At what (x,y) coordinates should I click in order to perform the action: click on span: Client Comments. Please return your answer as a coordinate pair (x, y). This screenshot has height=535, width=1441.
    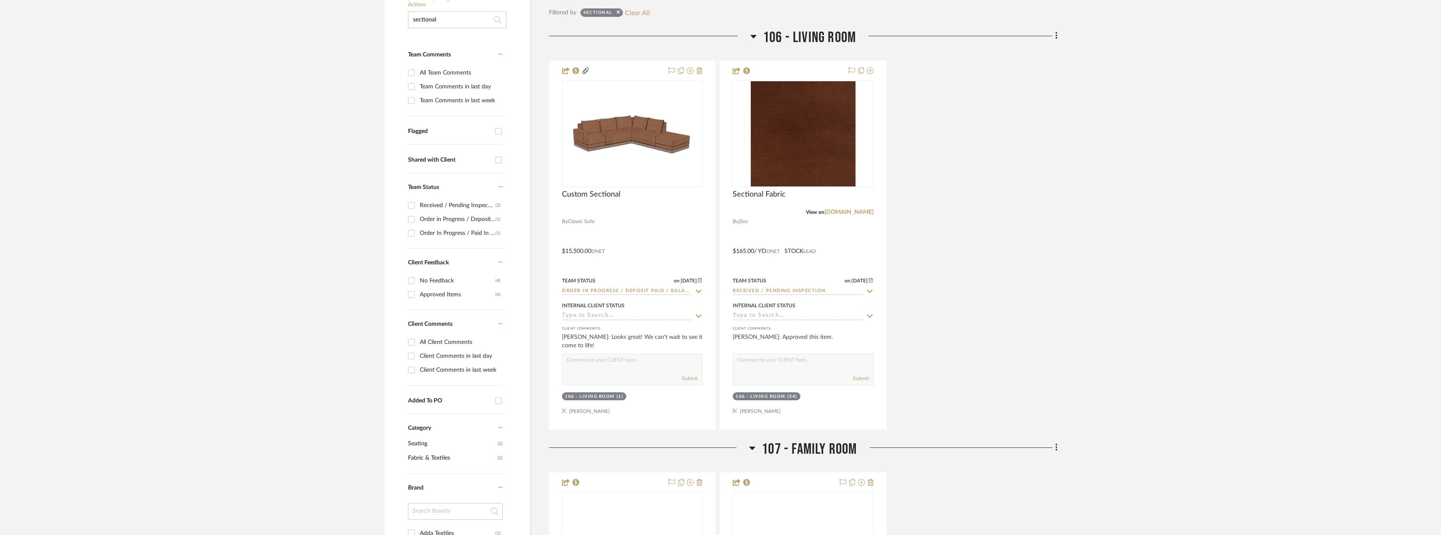
    Looking at the image, I should click on (430, 324).